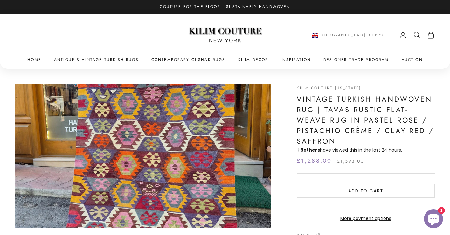  Describe the element at coordinates (296, 59) in the screenshot. I see `a: Inspiration` at that location.